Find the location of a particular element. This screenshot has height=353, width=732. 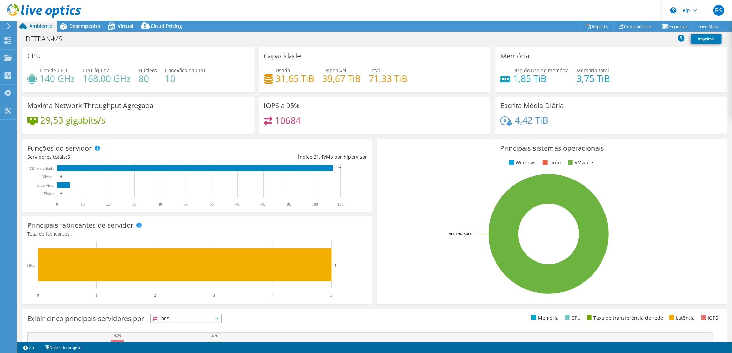

h4: 1,85 TiB is located at coordinates (540, 79).